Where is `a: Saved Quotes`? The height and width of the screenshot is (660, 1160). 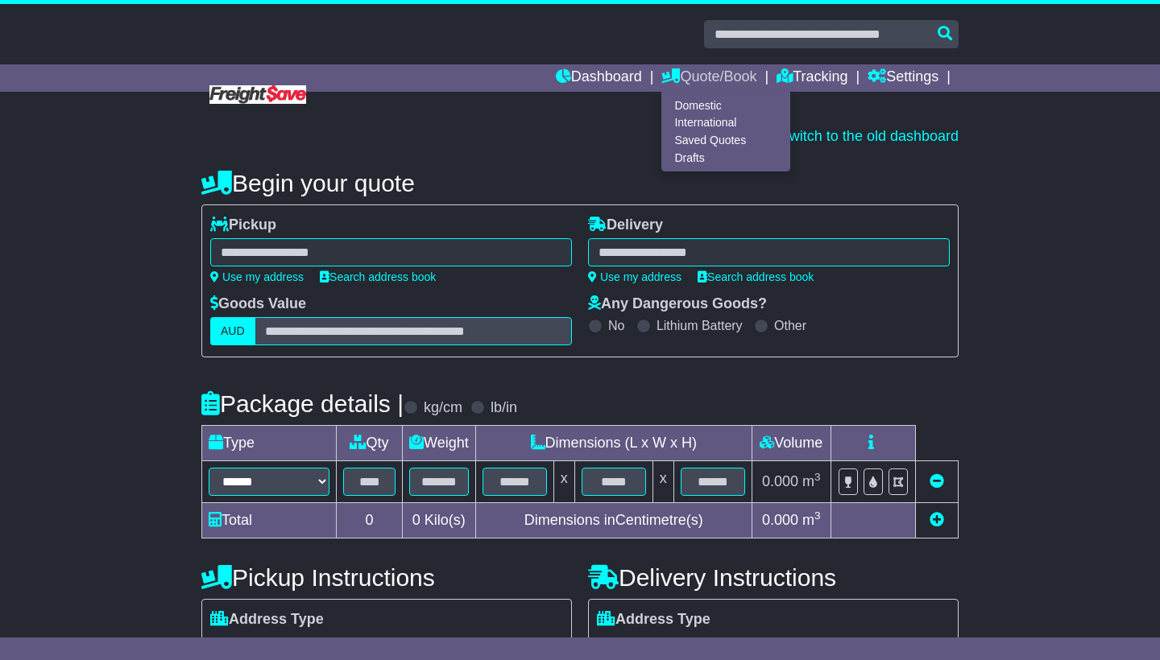
a: Saved Quotes is located at coordinates (725, 141).